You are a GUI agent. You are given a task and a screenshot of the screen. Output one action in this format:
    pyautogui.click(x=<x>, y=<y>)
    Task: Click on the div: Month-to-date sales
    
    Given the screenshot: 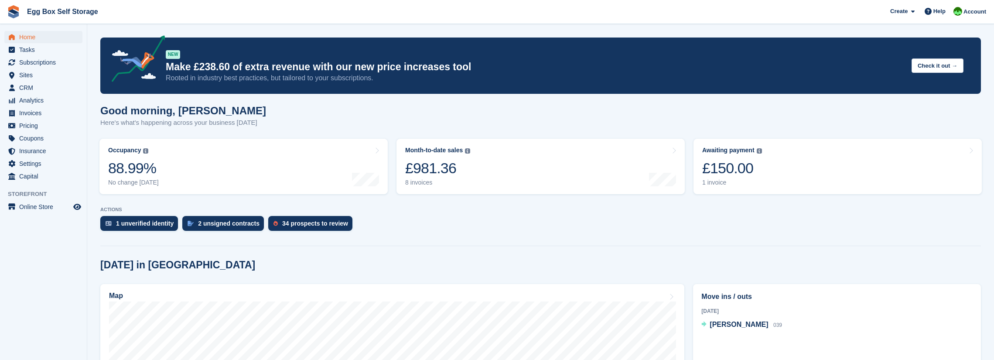 What is the action you would take?
    pyautogui.click(x=434, y=150)
    